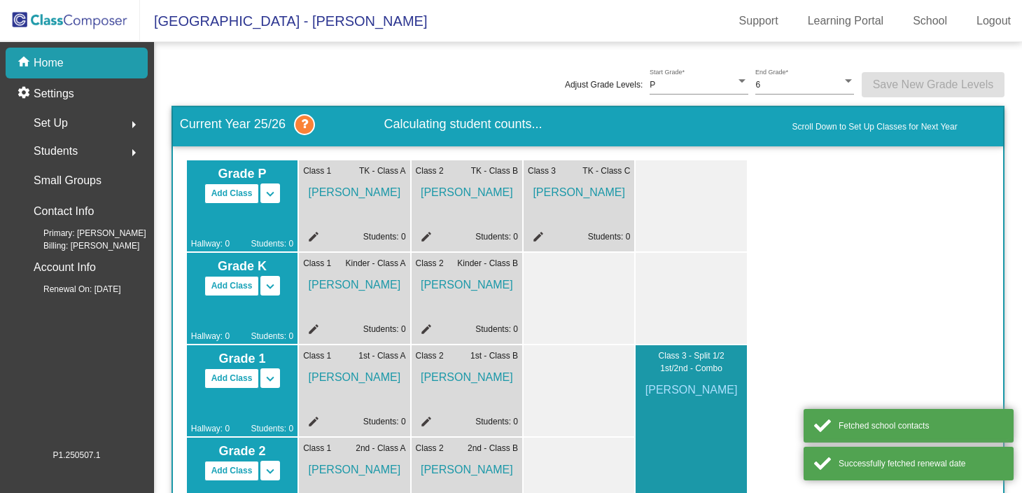 The width and height of the screenshot is (1022, 493). Describe the element at coordinates (652, 85) in the screenshot. I see `span: P` at that location.